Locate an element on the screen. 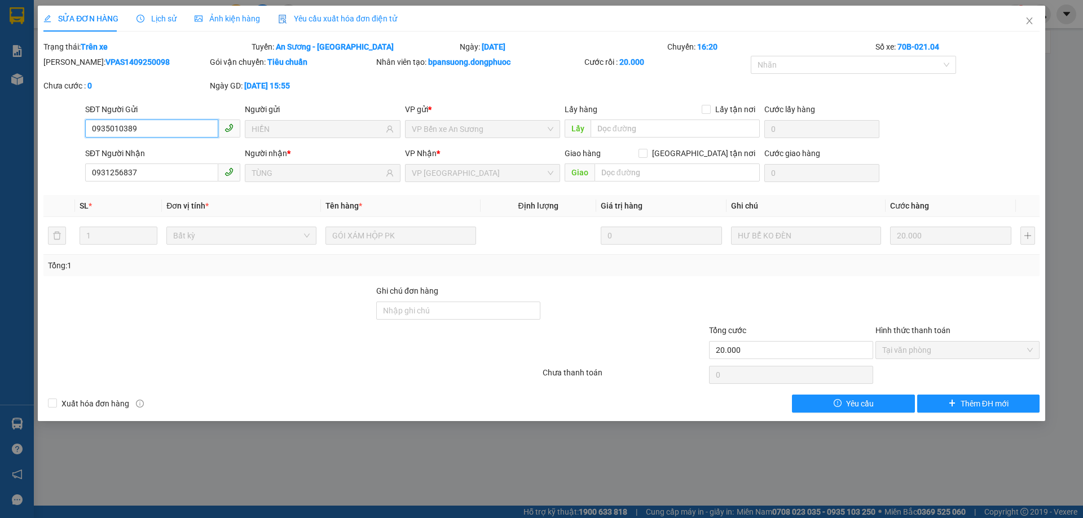 This screenshot has height=518, width=1083. div: Người gửi is located at coordinates (322, 109).